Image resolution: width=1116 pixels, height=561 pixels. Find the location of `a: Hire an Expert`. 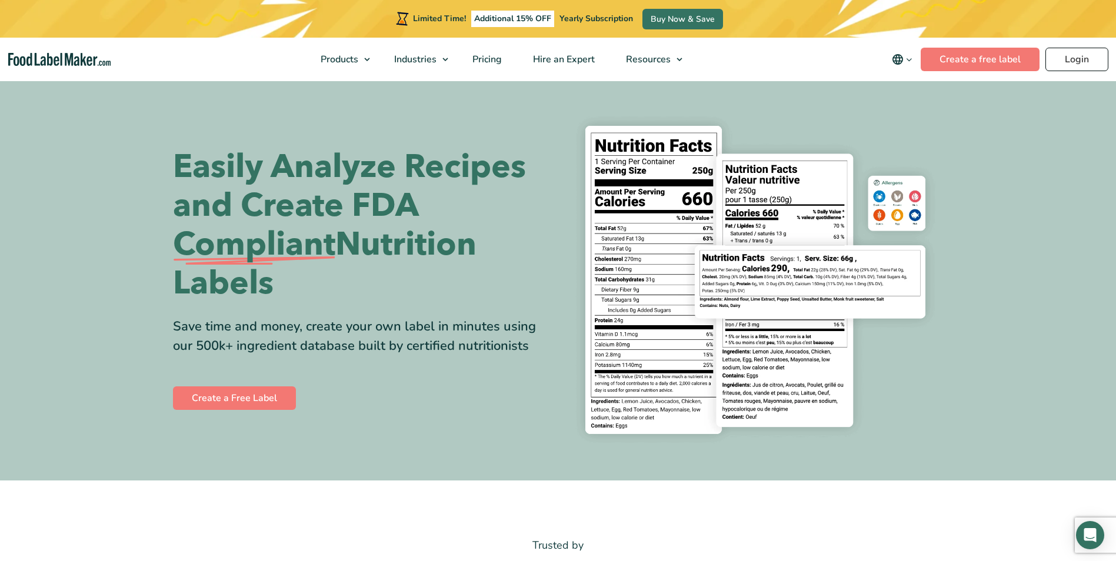

a: Hire an Expert is located at coordinates (562, 59).